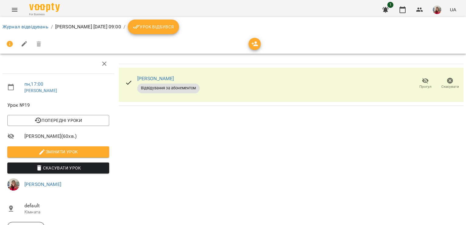  What do you see at coordinates (34, 84) in the screenshot?
I see `a: пн , 17:00` at bounding box center [34, 84].